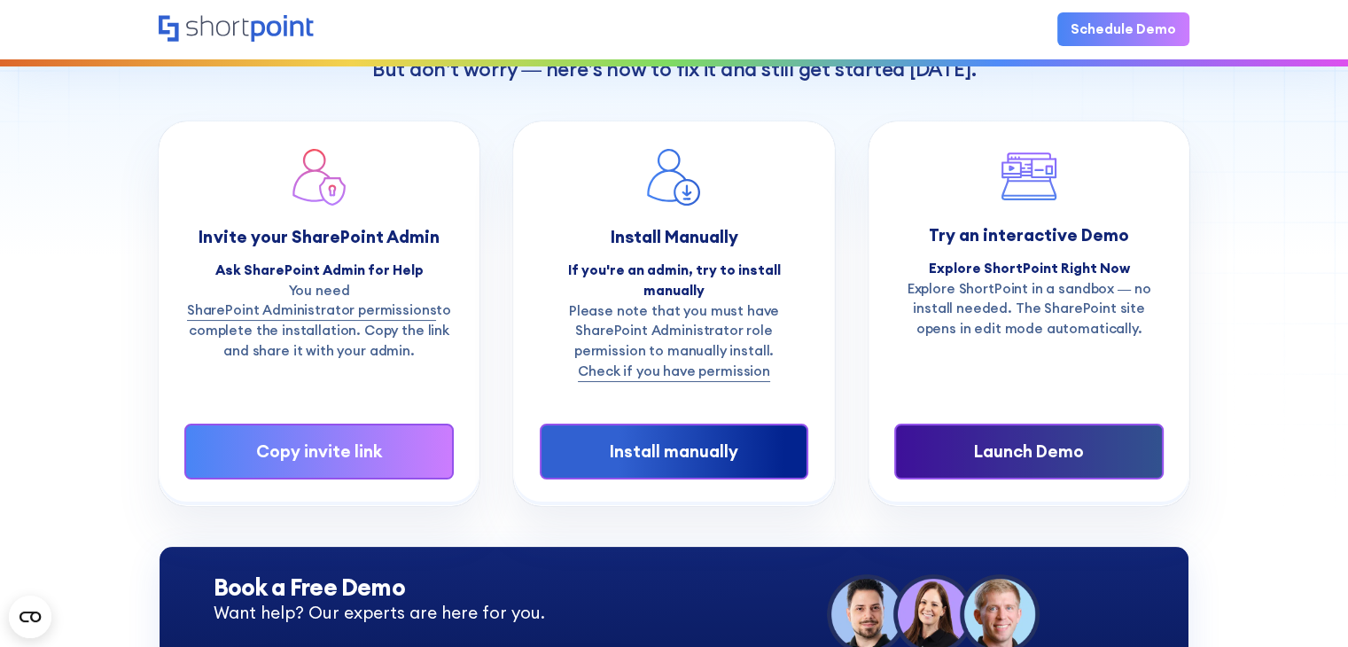 The image size is (1348, 647). Describe the element at coordinates (444, 613) in the screenshot. I see `p: Want help? Our experts are here for you.` at that location.